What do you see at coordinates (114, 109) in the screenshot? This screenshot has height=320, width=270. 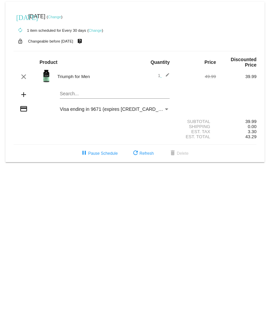 I see `mat-select: Payment Method` at bounding box center [114, 109].